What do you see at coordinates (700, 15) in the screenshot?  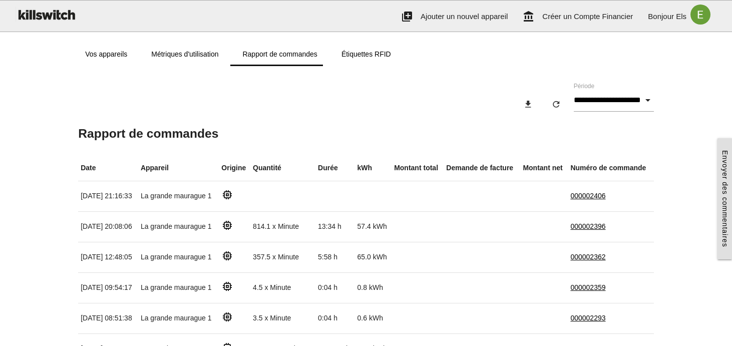 I see `img: ACg8ocIirSXHfB9SltxC6R7XKmvCMxiKI3o1g1eYLZOXVaH2AjNIiQ=s96-c` at bounding box center [700, 15].